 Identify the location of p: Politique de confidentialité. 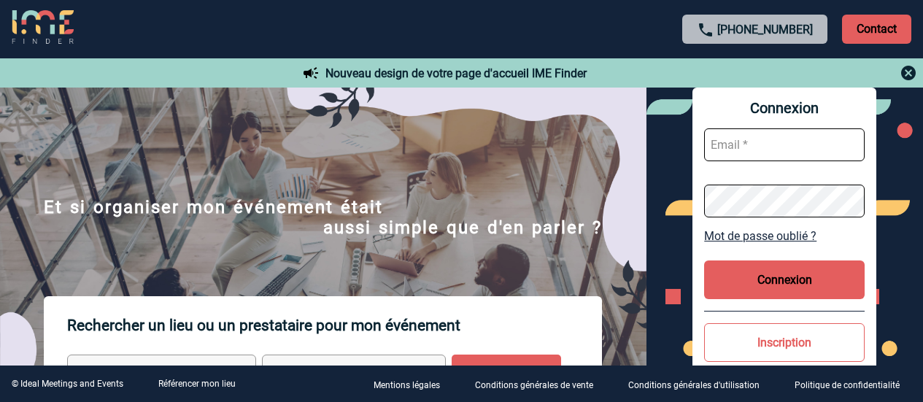
(847, 385).